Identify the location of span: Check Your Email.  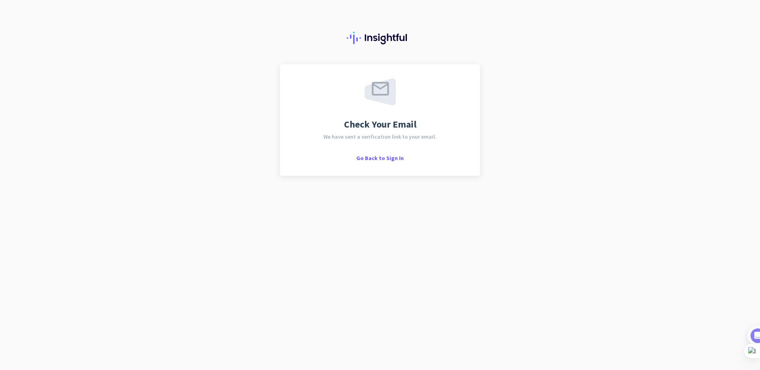
(380, 124).